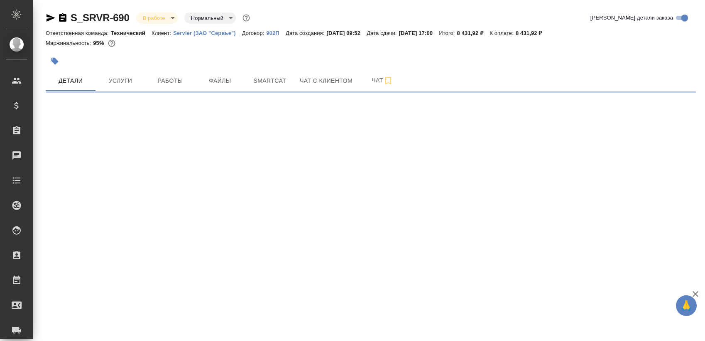 Image resolution: width=705 pixels, height=341 pixels. I want to click on a: S_SRVR-690, so click(100, 17).